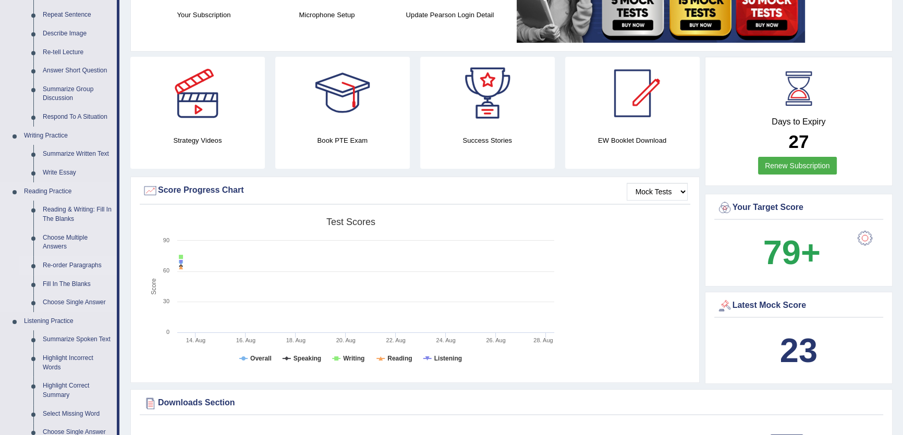 This screenshot has height=435, width=903. Describe the element at coordinates (77, 242) in the screenshot. I see `a: Choose Multiple Answers` at that location.